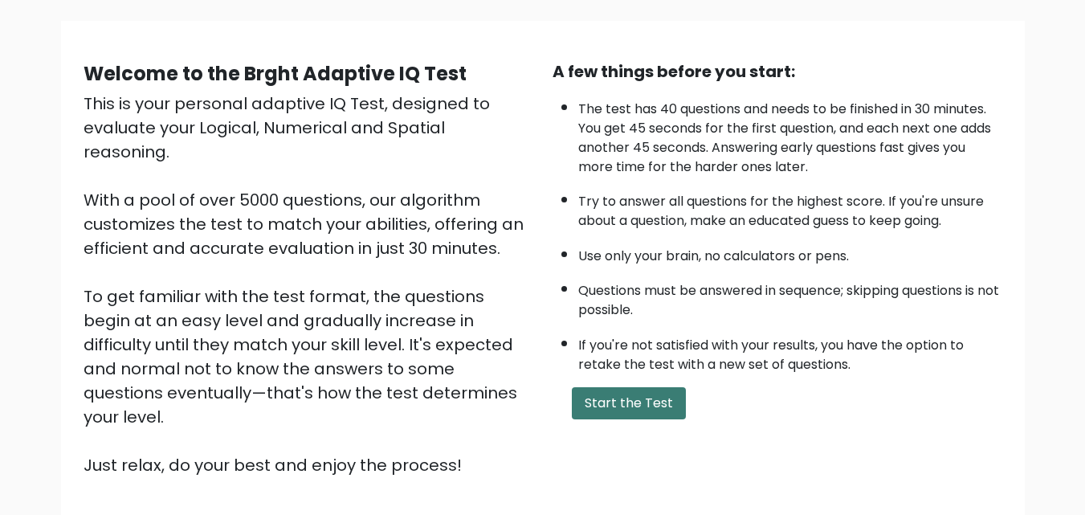  I want to click on li: Questions must be answered in sequence; skipping questions is not possible., so click(790, 296).